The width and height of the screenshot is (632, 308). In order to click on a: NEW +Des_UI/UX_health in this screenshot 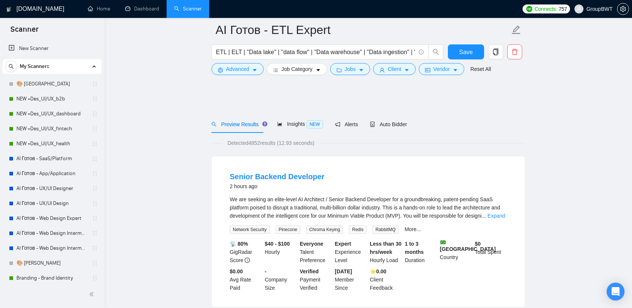, I will do `click(52, 144)`.